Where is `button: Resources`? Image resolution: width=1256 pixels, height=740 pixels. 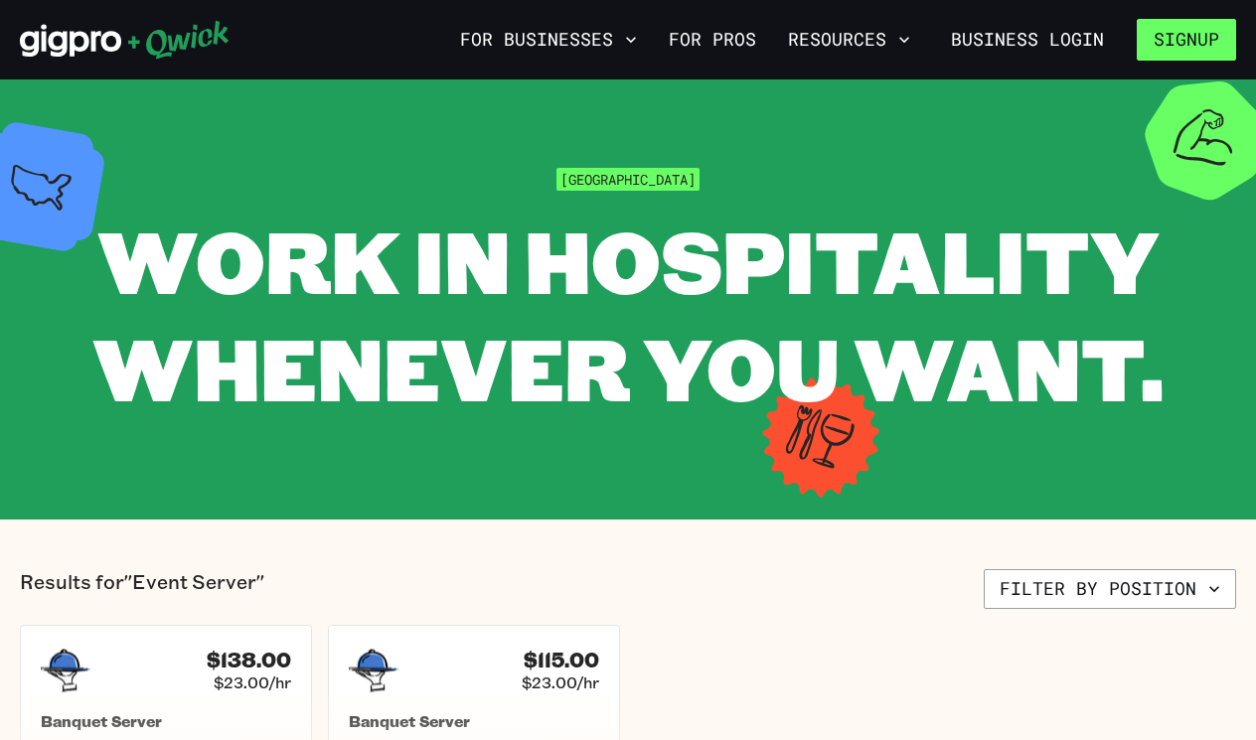 button: Resources is located at coordinates (848, 40).